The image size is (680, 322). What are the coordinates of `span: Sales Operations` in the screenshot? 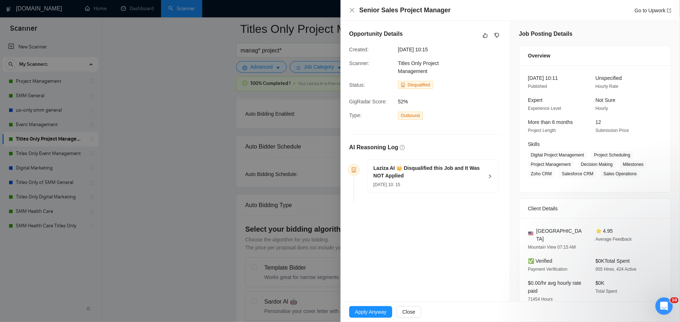 It's located at (620, 174).